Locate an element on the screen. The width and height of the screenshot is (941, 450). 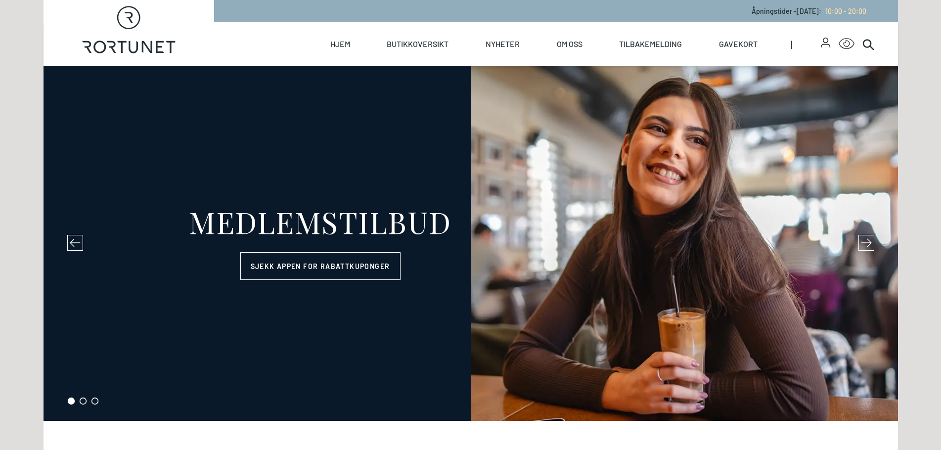
a: 10:00 - 20:00 is located at coordinates (843, 11).